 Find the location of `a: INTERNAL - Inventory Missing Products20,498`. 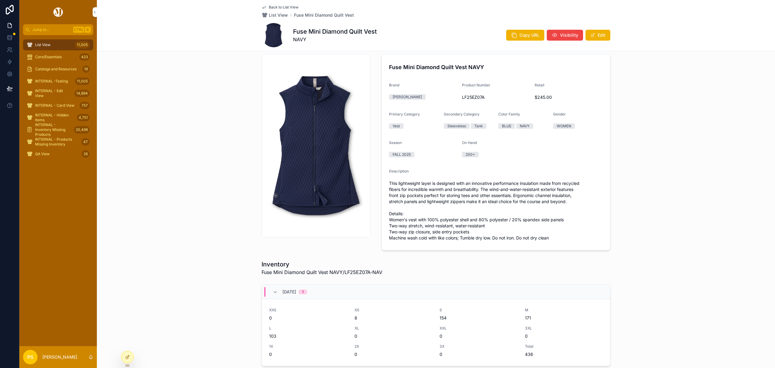

a: INTERNAL - Inventory Missing Products20,498 is located at coordinates (58, 130).